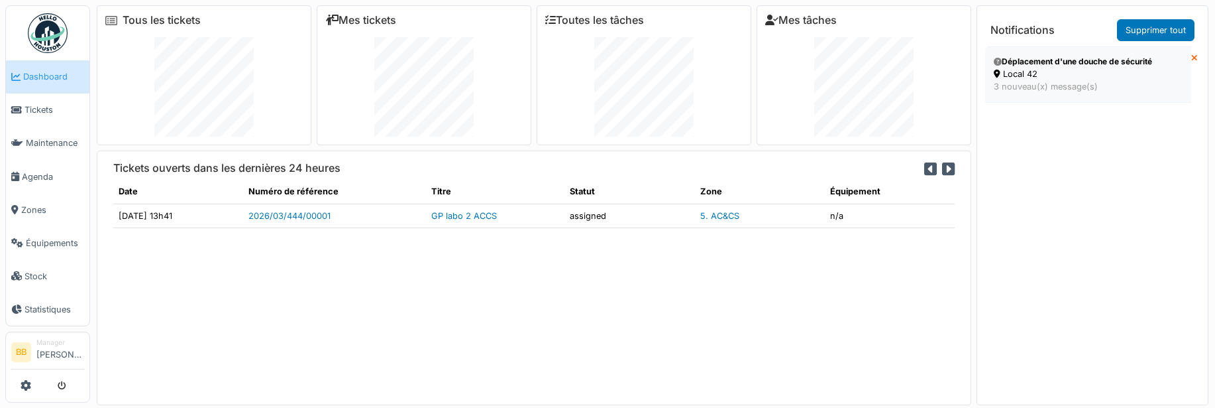 This screenshot has width=1215, height=408. Describe the element at coordinates (60, 342) in the screenshot. I see `div: Manager` at that location.